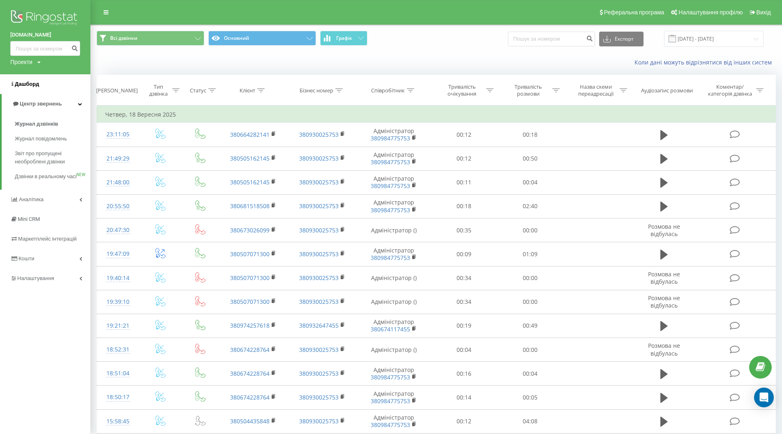  What do you see at coordinates (463, 230) in the screenshot?
I see `td: 00:35` at bounding box center [463, 230].